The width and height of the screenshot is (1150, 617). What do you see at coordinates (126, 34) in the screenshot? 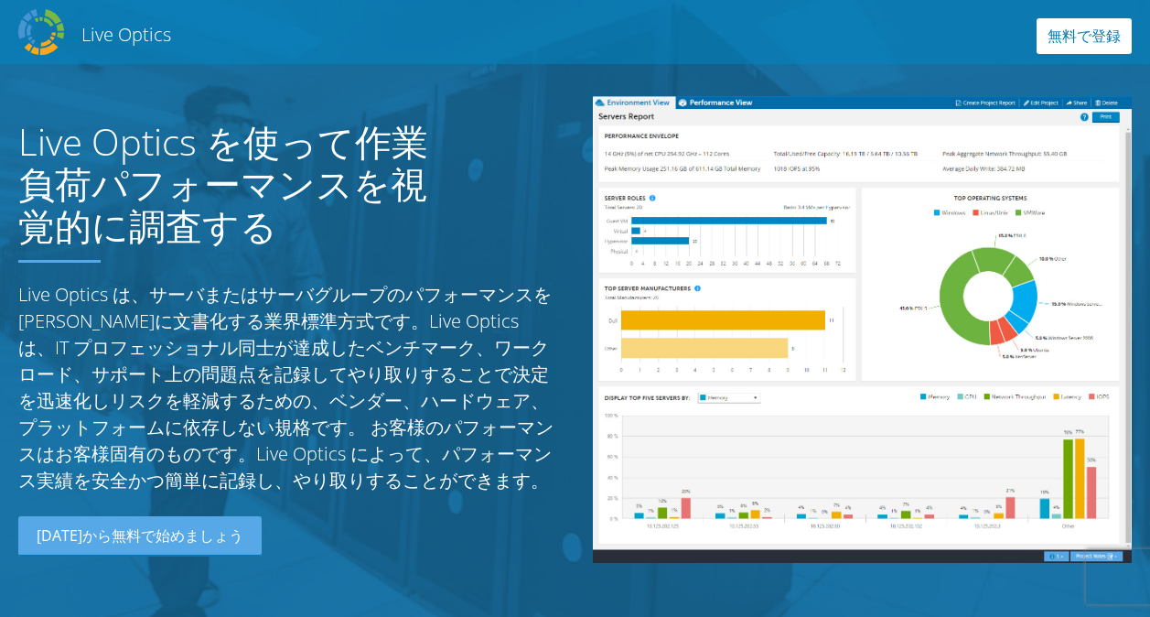
I see `h2: Live Optics` at bounding box center [126, 34].